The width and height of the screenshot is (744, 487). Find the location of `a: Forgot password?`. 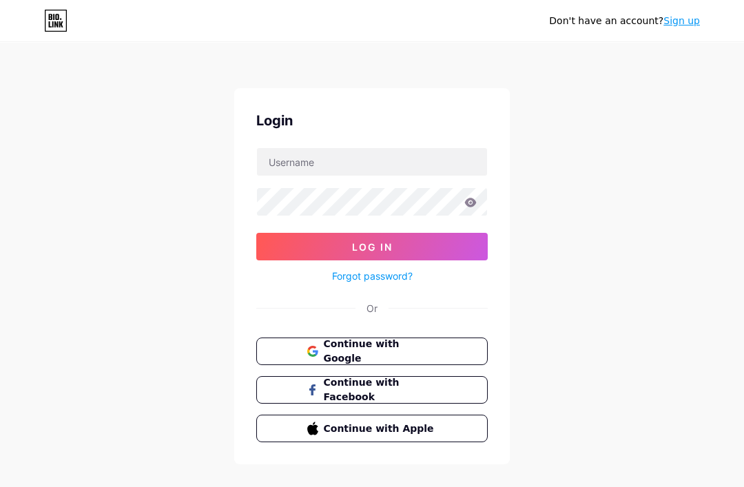

a: Forgot password? is located at coordinates (372, 276).